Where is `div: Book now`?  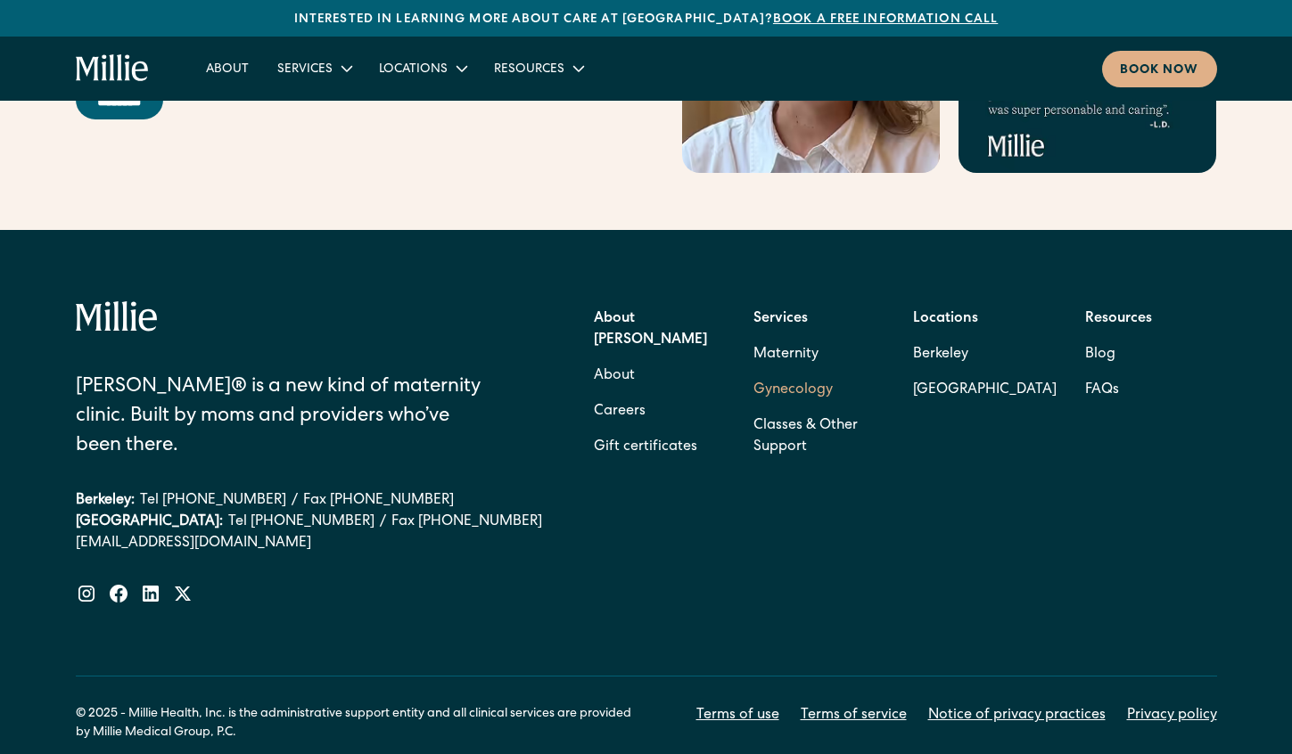 div: Book now is located at coordinates (1159, 70).